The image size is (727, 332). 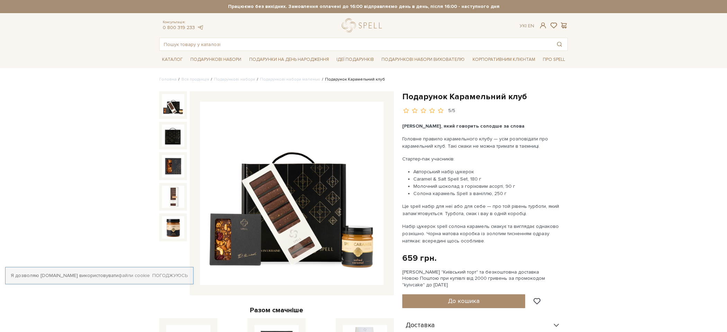 What do you see at coordinates (483, 159) in the screenshot?
I see `p: Стартер-пак учасників:` at bounding box center [483, 159].